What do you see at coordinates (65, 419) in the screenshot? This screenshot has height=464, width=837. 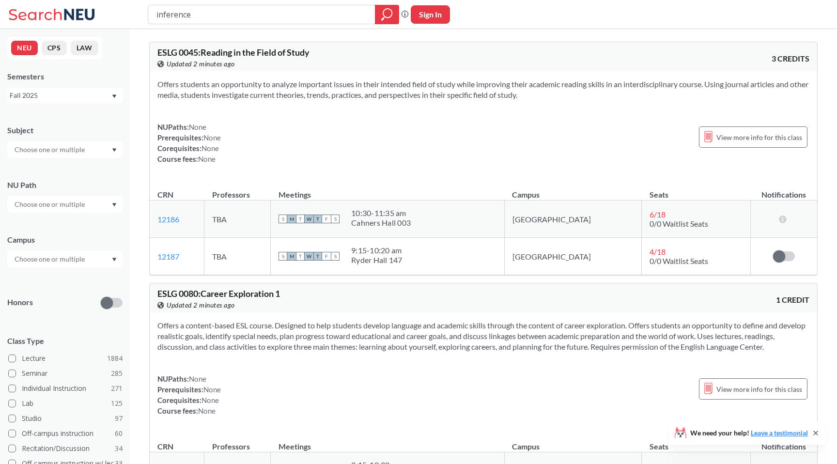 I see `label: Studio` at bounding box center [65, 419].